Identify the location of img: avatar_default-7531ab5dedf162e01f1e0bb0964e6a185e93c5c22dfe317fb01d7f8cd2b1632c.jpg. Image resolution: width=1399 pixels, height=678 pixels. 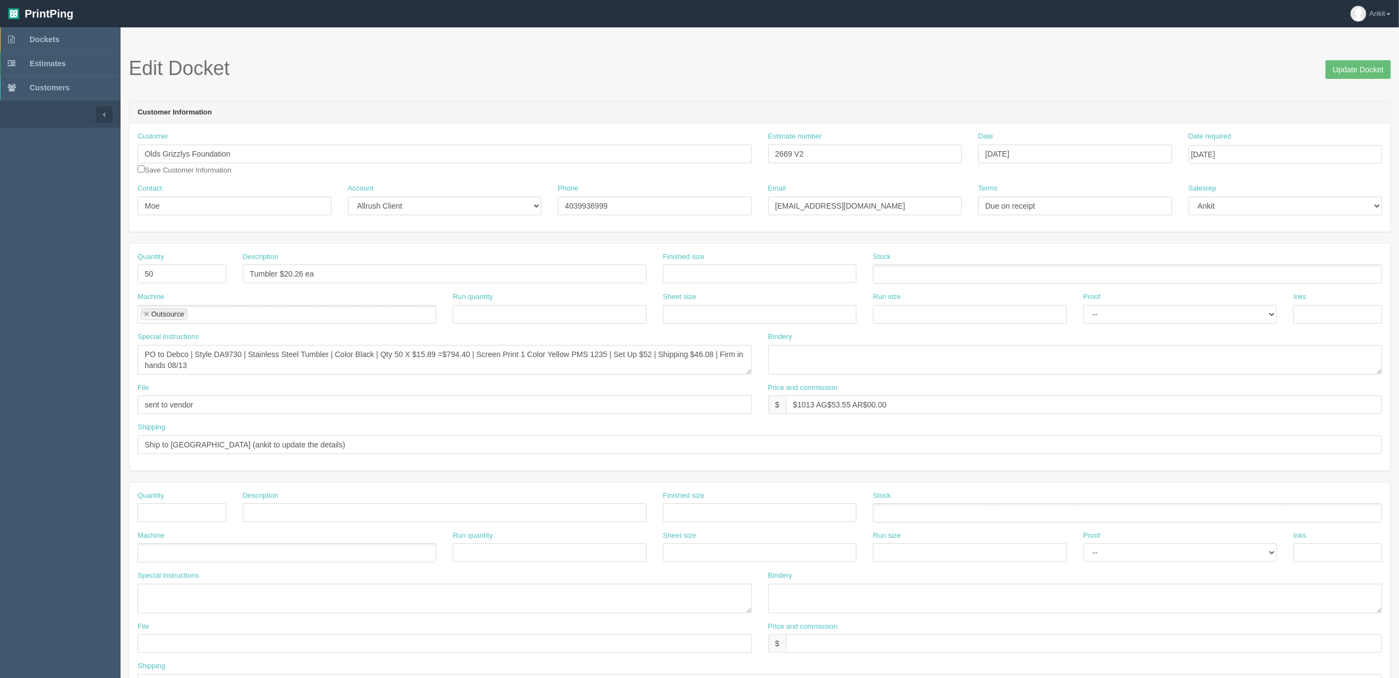
(1358, 14).